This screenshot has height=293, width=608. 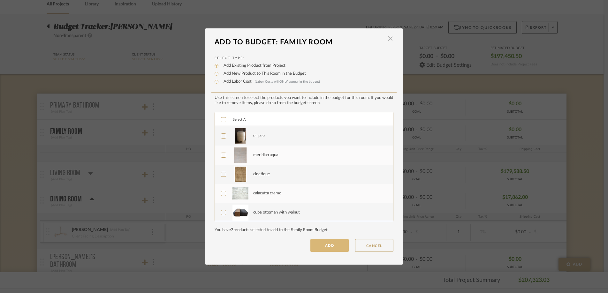 What do you see at coordinates (390, 39) in the screenshot?
I see `button: Close` at bounding box center [390, 39].